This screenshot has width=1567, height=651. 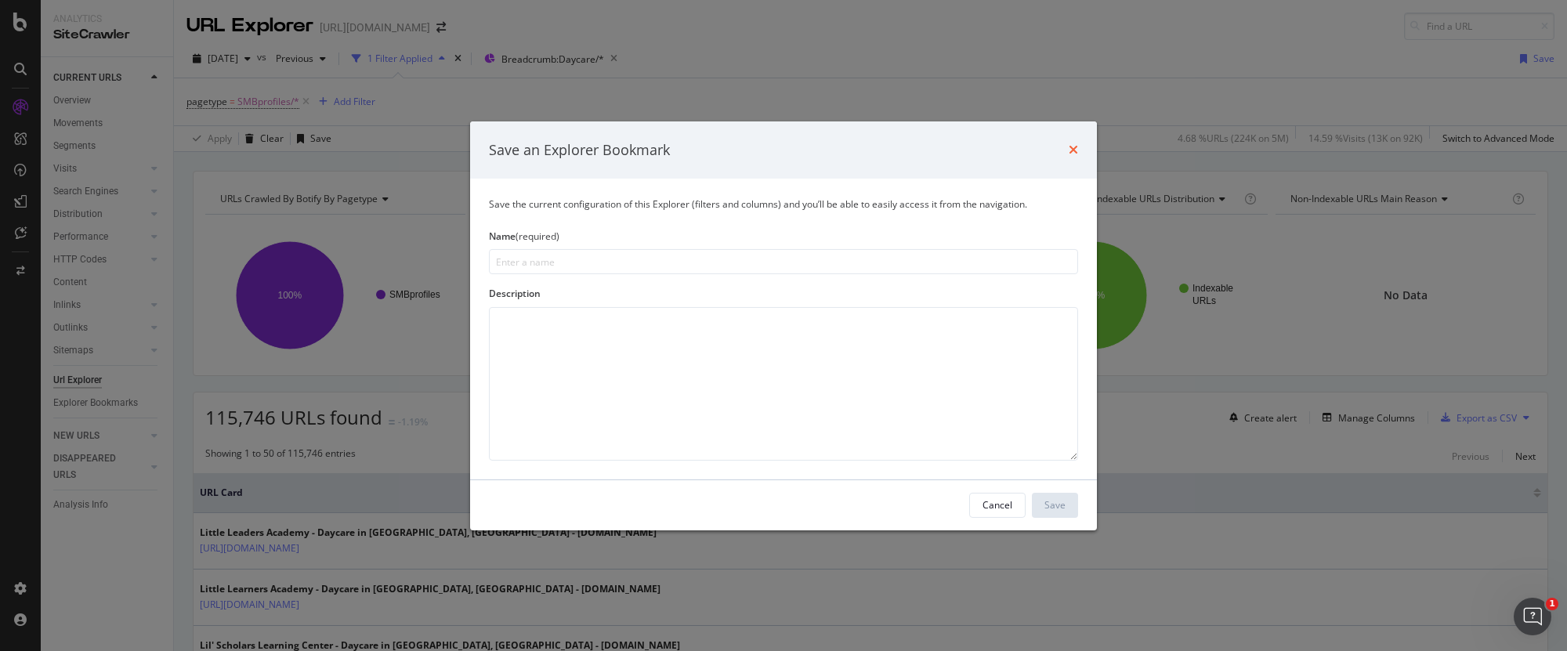 What do you see at coordinates (997, 505) in the screenshot?
I see `button: Cancel` at bounding box center [997, 505].